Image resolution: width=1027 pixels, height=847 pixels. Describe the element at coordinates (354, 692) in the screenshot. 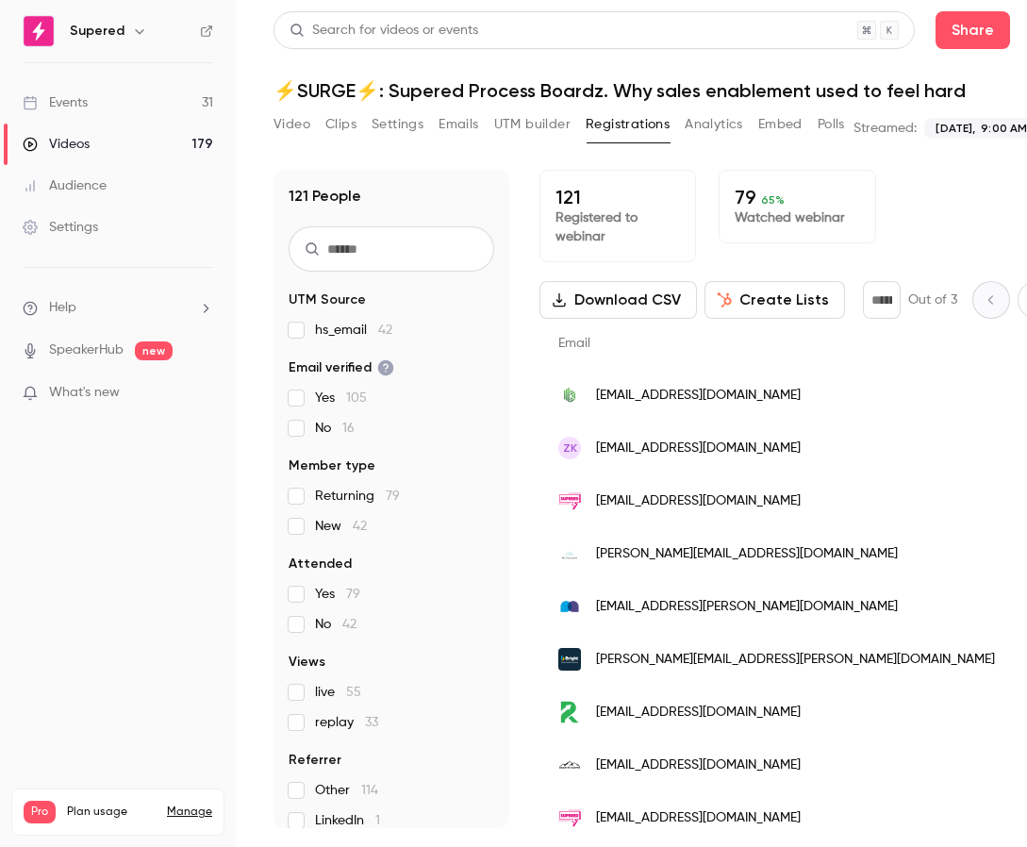

I see `span: 55` at that location.